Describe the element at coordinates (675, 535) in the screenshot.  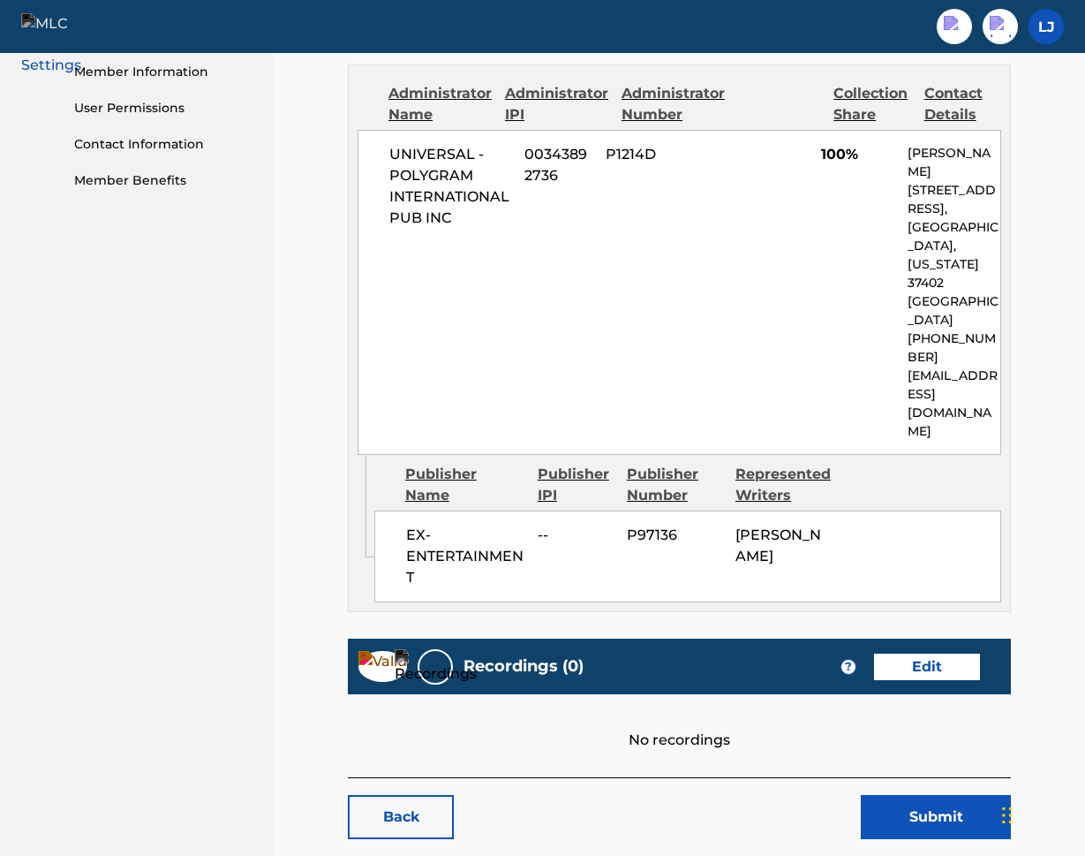
I see `span: P97136` at that location.